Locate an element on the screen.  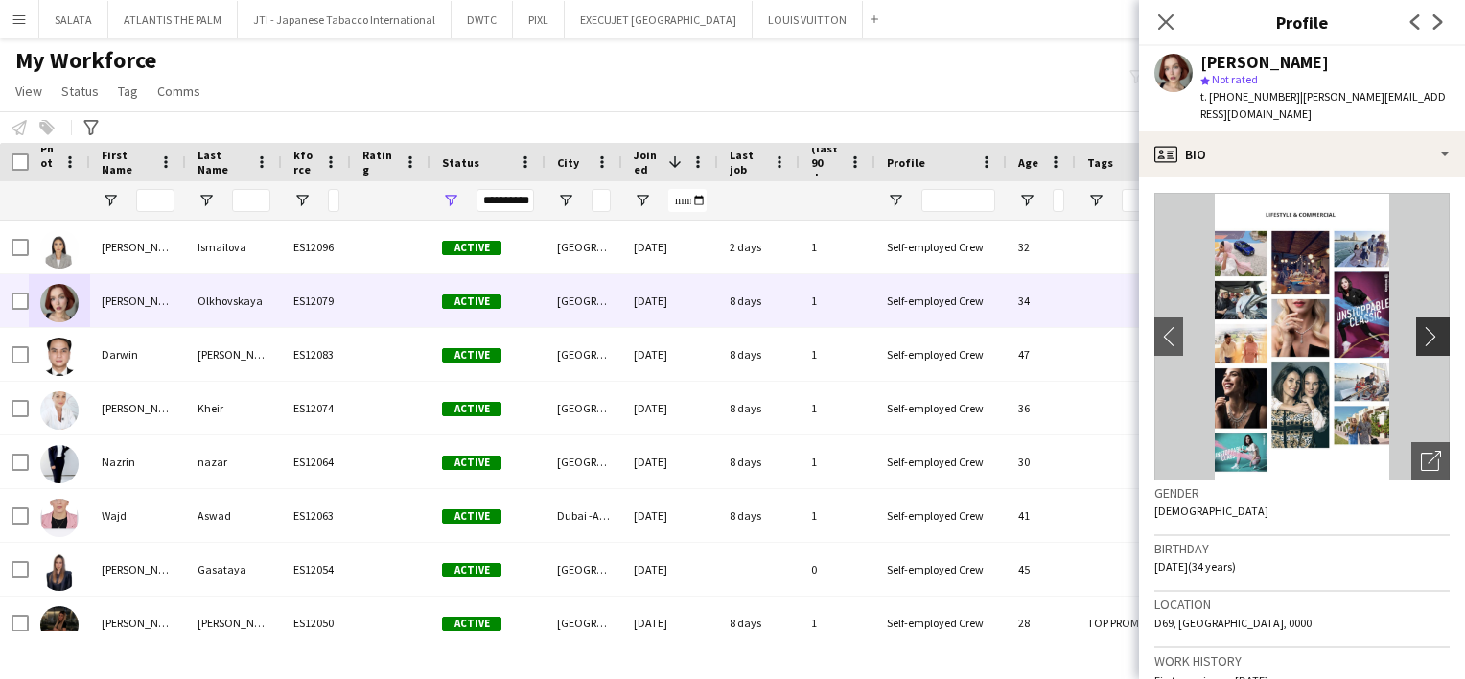
div: 0 is located at coordinates (837, 568).